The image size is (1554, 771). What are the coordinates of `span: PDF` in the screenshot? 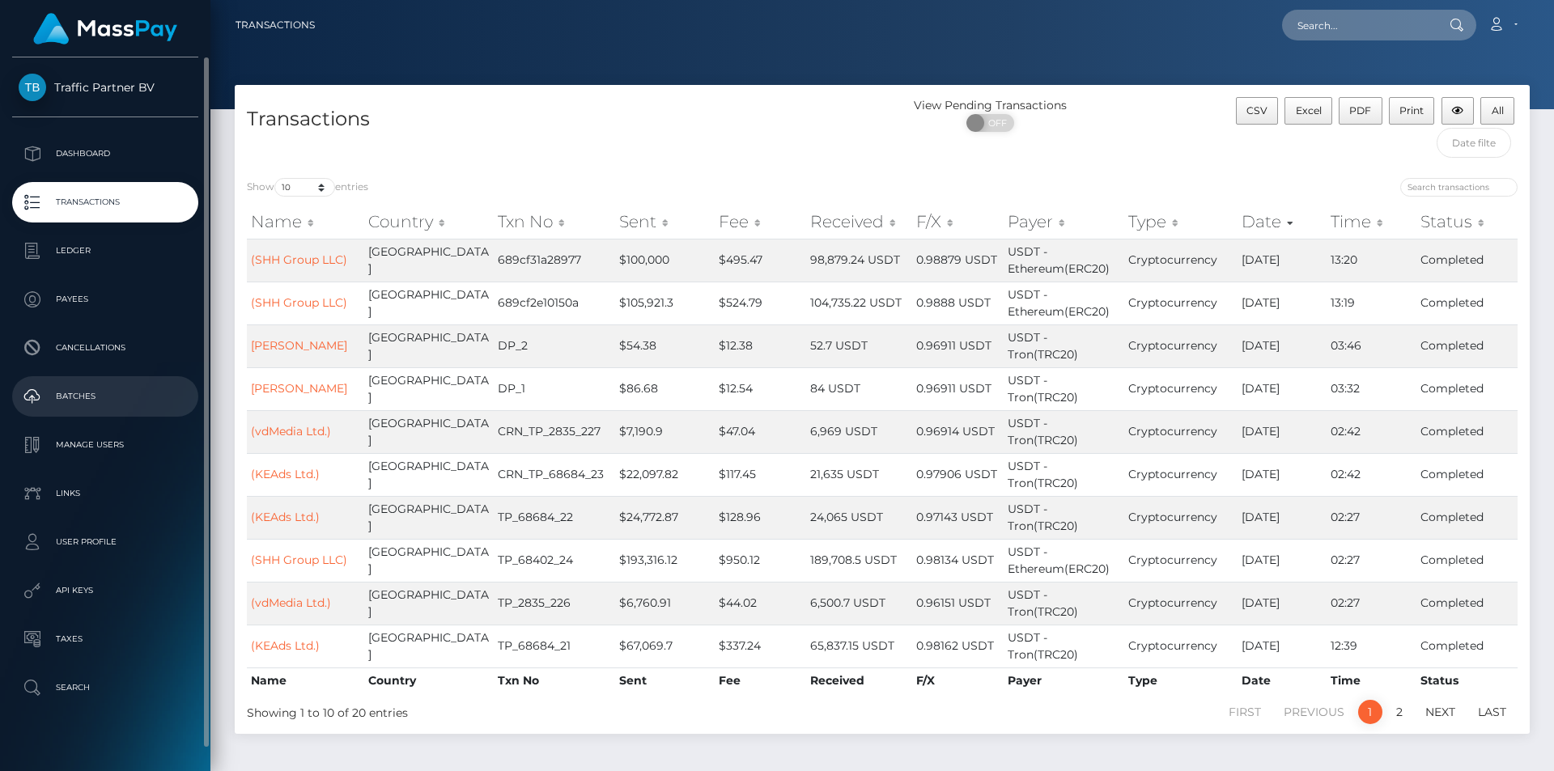 It's located at (1360, 110).